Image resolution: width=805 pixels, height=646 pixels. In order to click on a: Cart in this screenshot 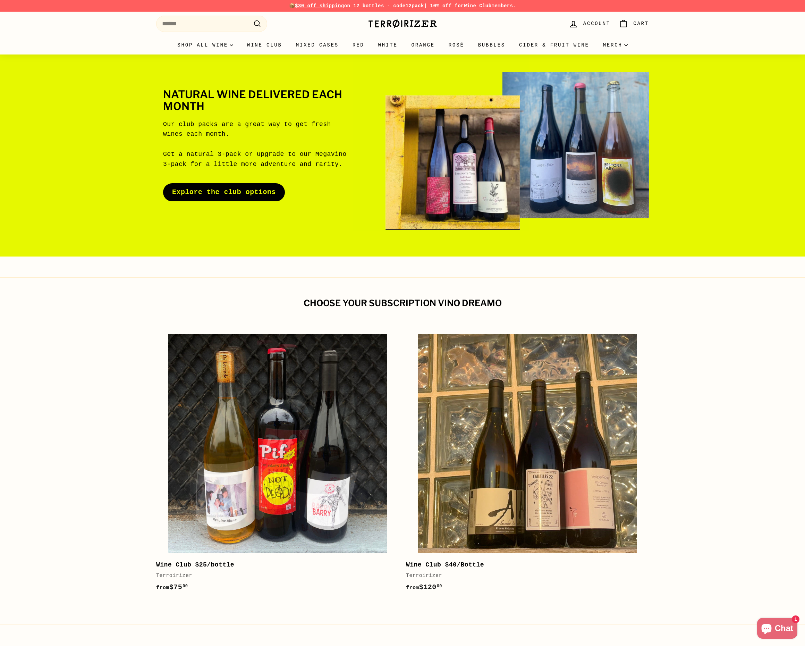, I will do `click(634, 24)`.